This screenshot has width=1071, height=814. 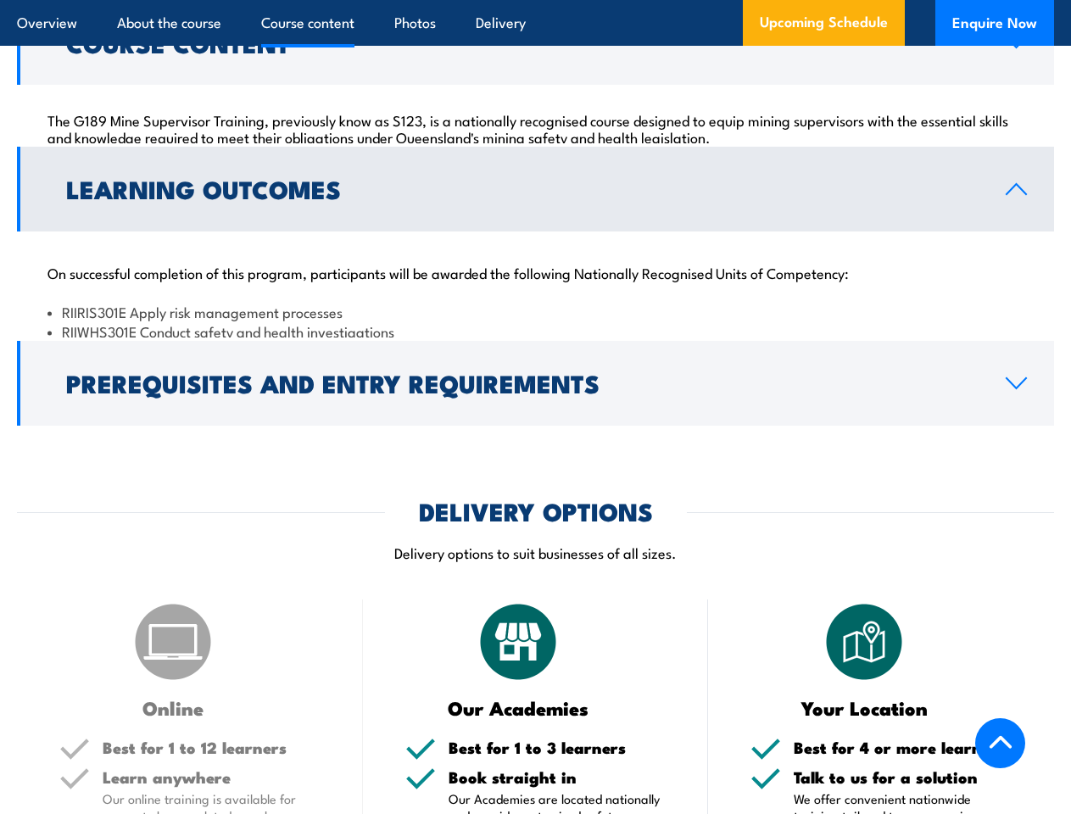 What do you see at coordinates (211, 747) in the screenshot?
I see `h5: Best for 1 to 12 learners` at bounding box center [211, 747].